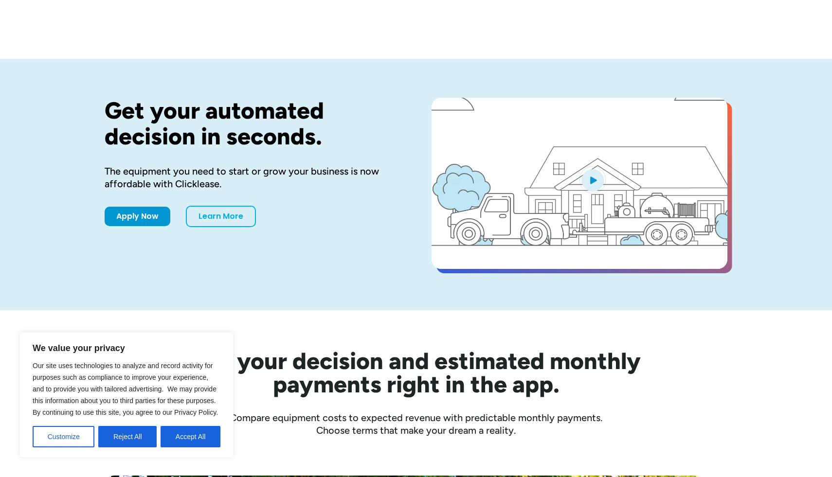 The width and height of the screenshot is (832, 477). I want to click on div: The equipment you need to start or grow your business is now affordable with Clicklease., so click(253, 178).